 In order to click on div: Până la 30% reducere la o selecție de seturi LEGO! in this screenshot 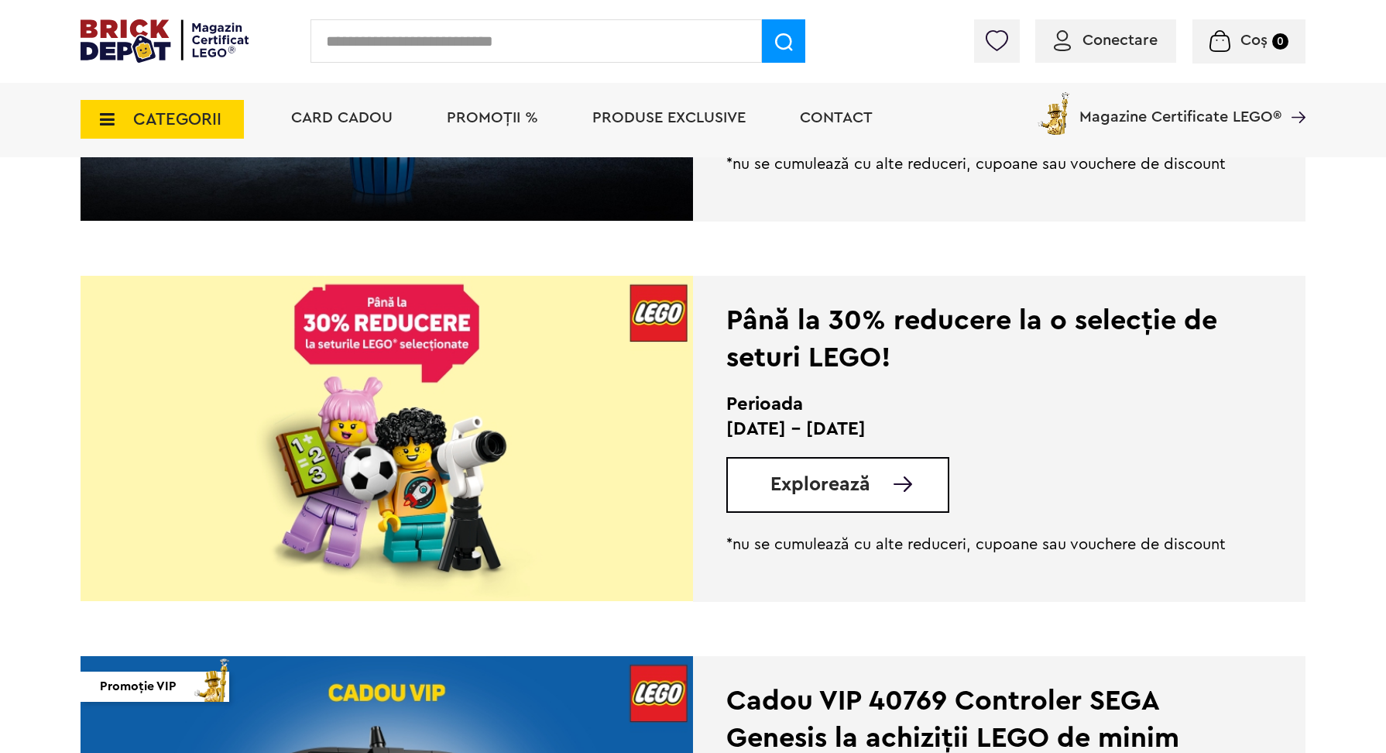, I will do `click(977, 339)`.